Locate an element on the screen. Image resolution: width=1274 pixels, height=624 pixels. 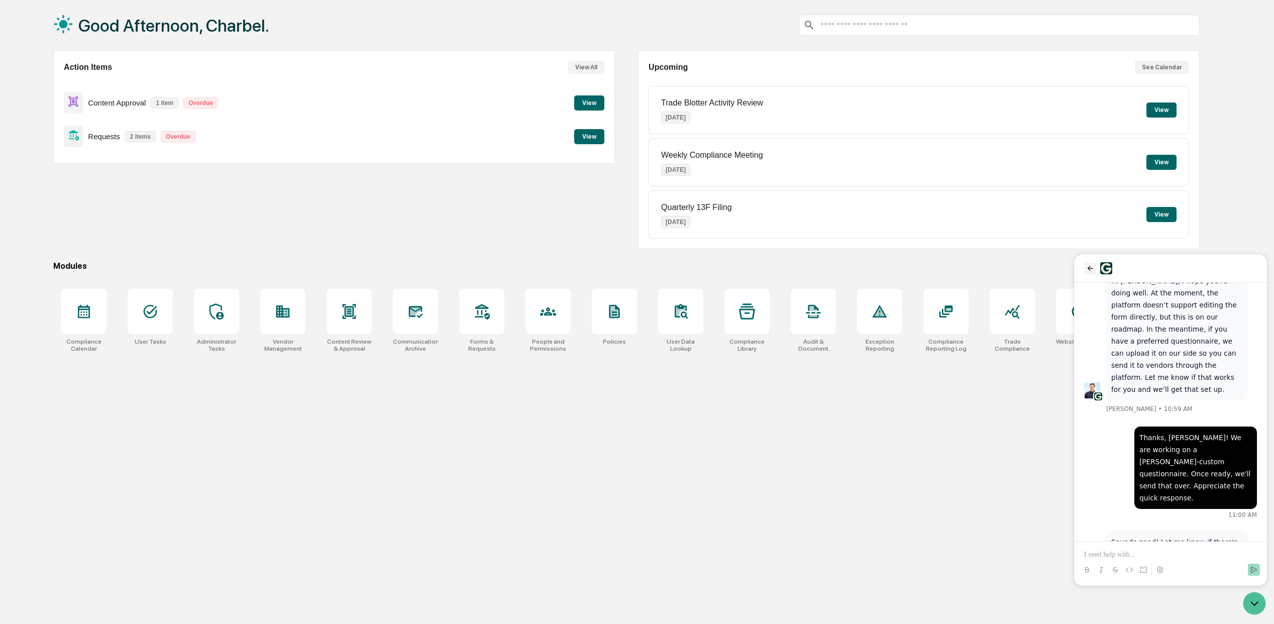
div: Administrator Tasks is located at coordinates (217, 345).